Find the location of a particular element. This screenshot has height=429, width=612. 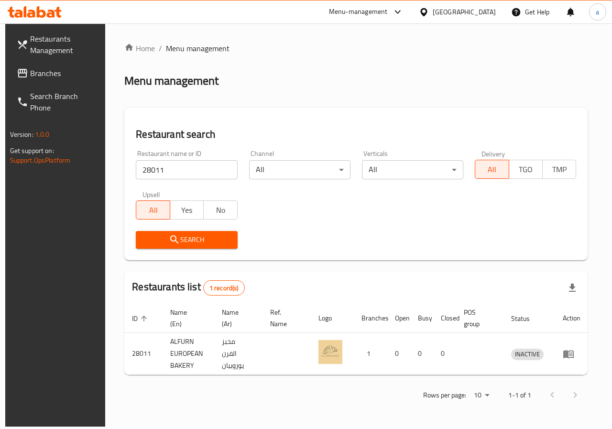

label: Delivery is located at coordinates (493, 153).